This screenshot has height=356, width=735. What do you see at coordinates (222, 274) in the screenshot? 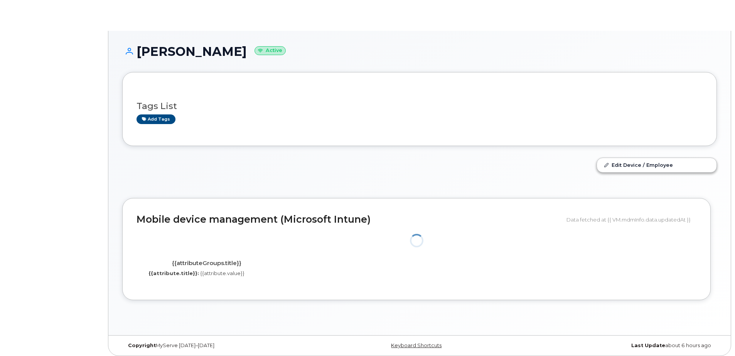
I see `span: {{attribute.value}}` at bounding box center [222, 274].